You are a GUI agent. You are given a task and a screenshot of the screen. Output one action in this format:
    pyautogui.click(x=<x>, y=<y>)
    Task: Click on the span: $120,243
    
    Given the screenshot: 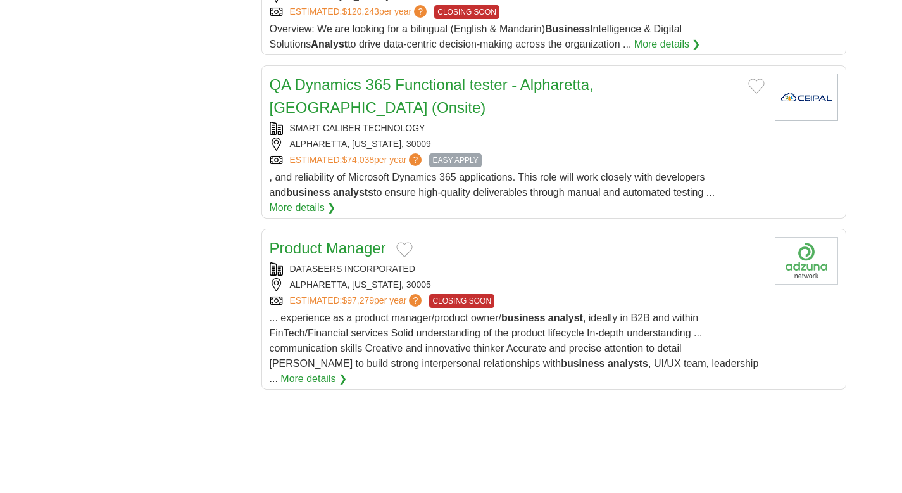 What is the action you would take?
    pyautogui.click(x=360, y=11)
    